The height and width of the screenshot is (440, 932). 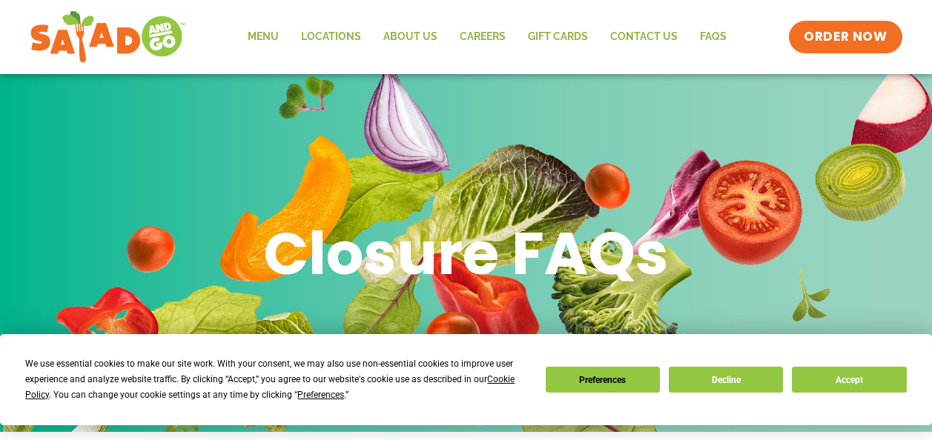 What do you see at coordinates (410, 37) in the screenshot?
I see `a: About Us` at bounding box center [410, 37].